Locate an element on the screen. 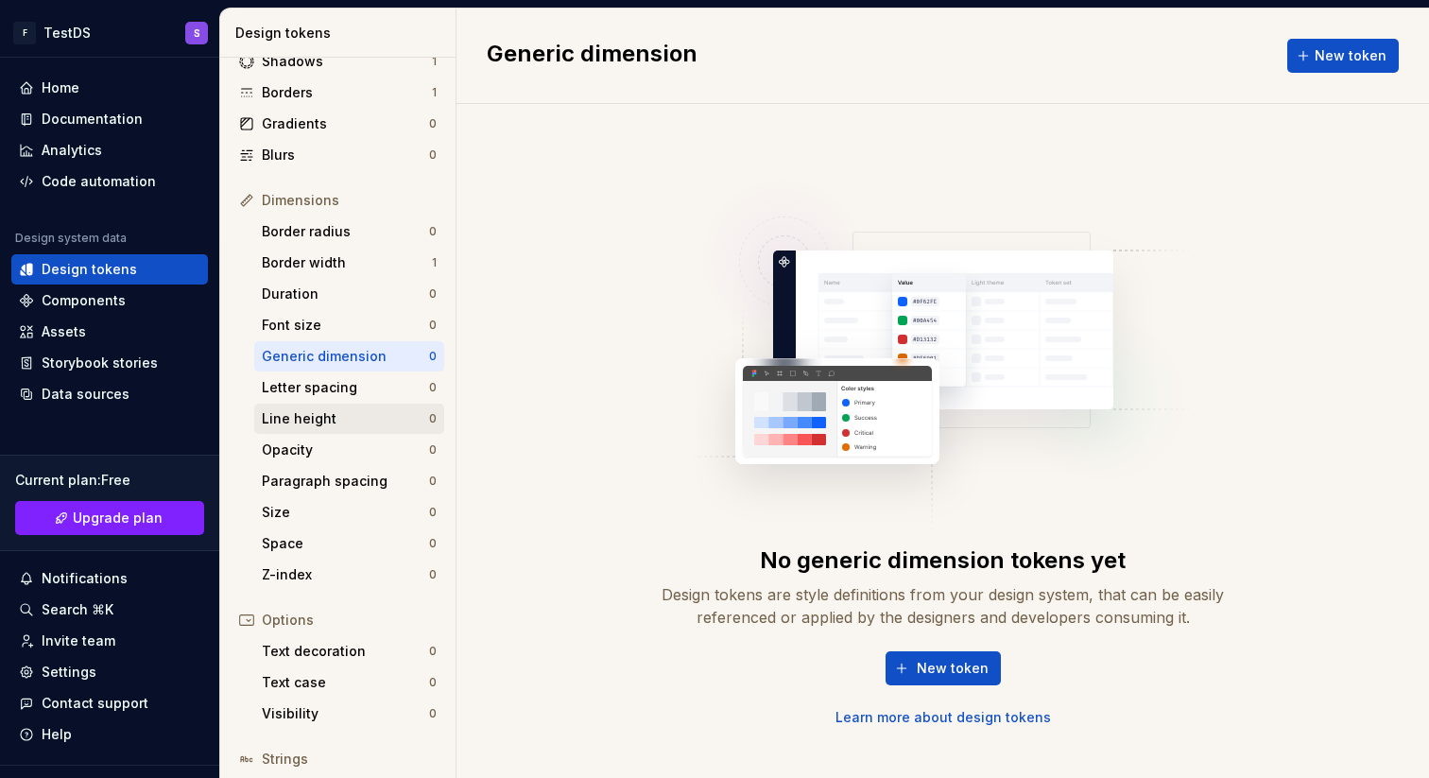 The height and width of the screenshot is (778, 1429). a: Assets is located at coordinates (110, 332).